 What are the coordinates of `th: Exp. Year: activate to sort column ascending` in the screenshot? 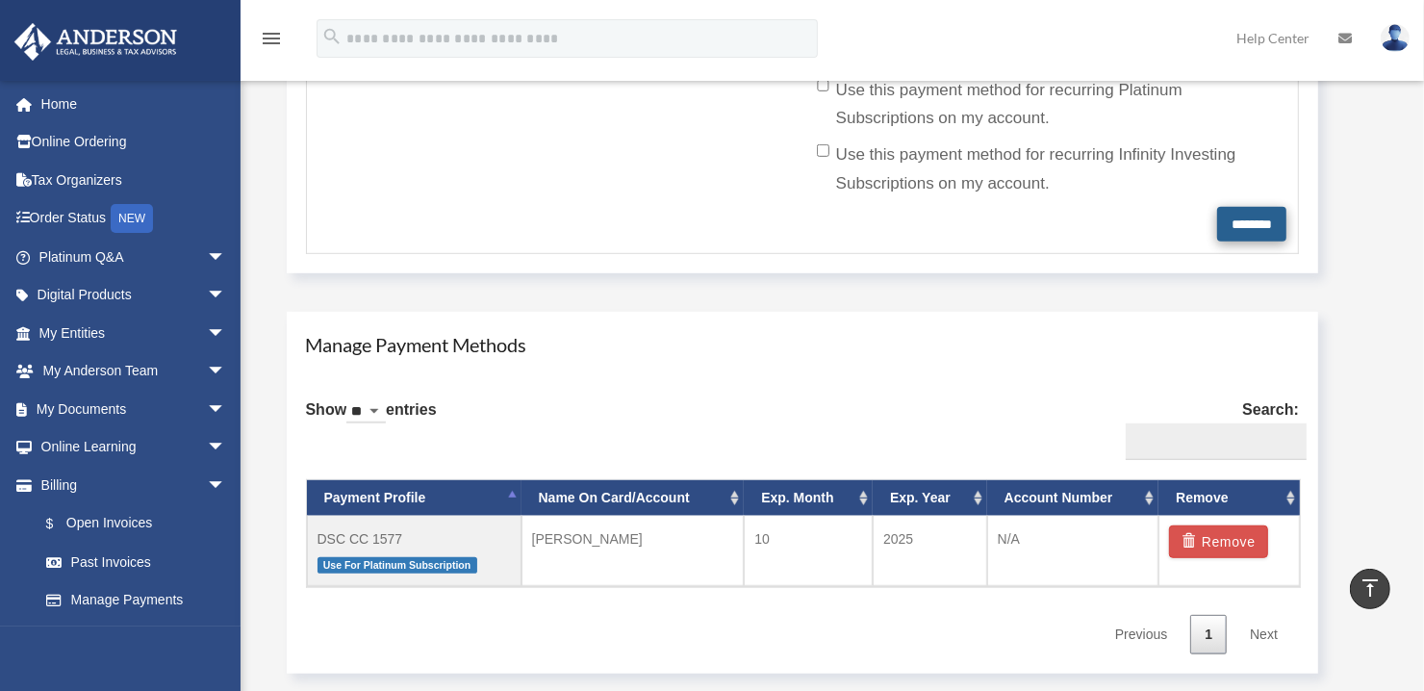 It's located at (930, 498).